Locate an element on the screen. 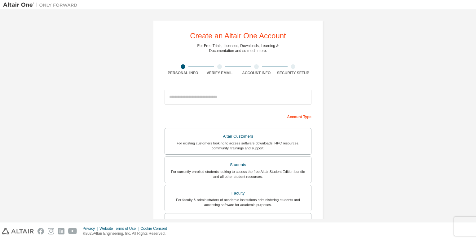 This screenshot has width=476, height=240. img: instagram.svg is located at coordinates (51, 231).